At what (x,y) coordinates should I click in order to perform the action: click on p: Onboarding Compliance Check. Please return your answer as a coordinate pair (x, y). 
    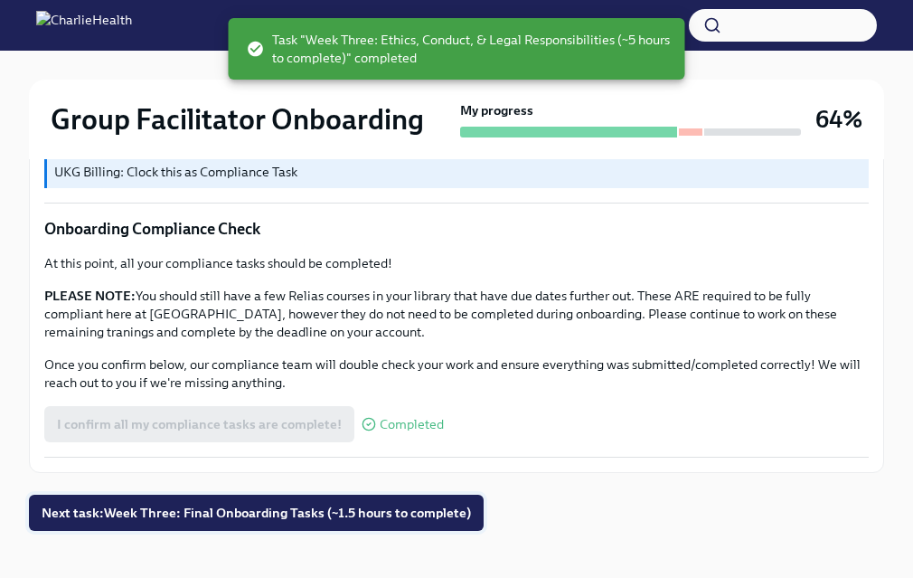
    Looking at the image, I should click on (457, 229).